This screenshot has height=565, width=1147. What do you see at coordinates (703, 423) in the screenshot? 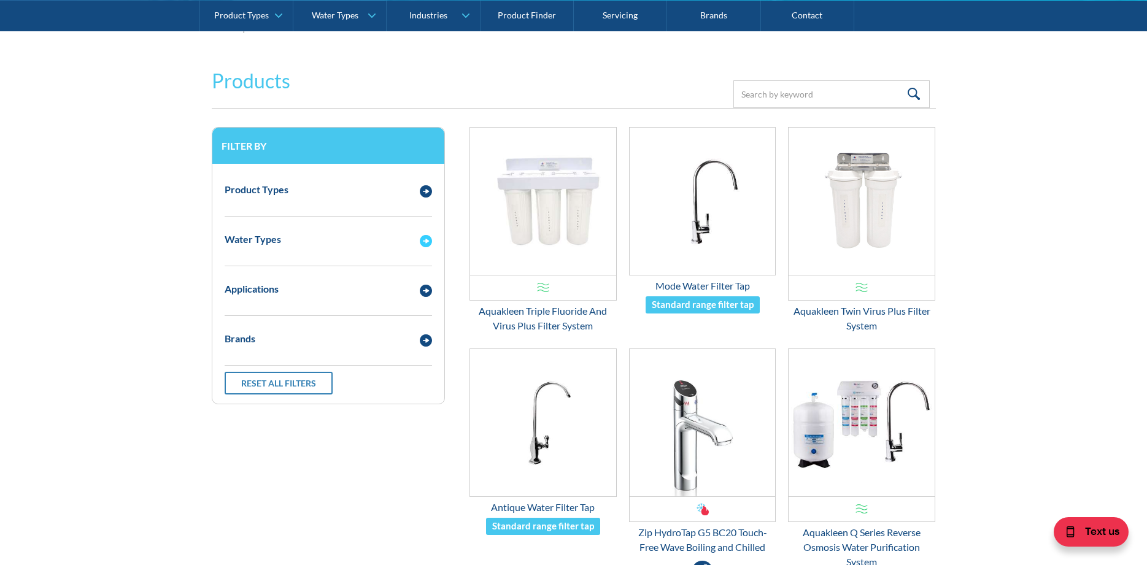
I see `img: Zip HydroTap G5 BC20 Touch-Free Wave Boiling and Chilled` at bounding box center [703, 423].